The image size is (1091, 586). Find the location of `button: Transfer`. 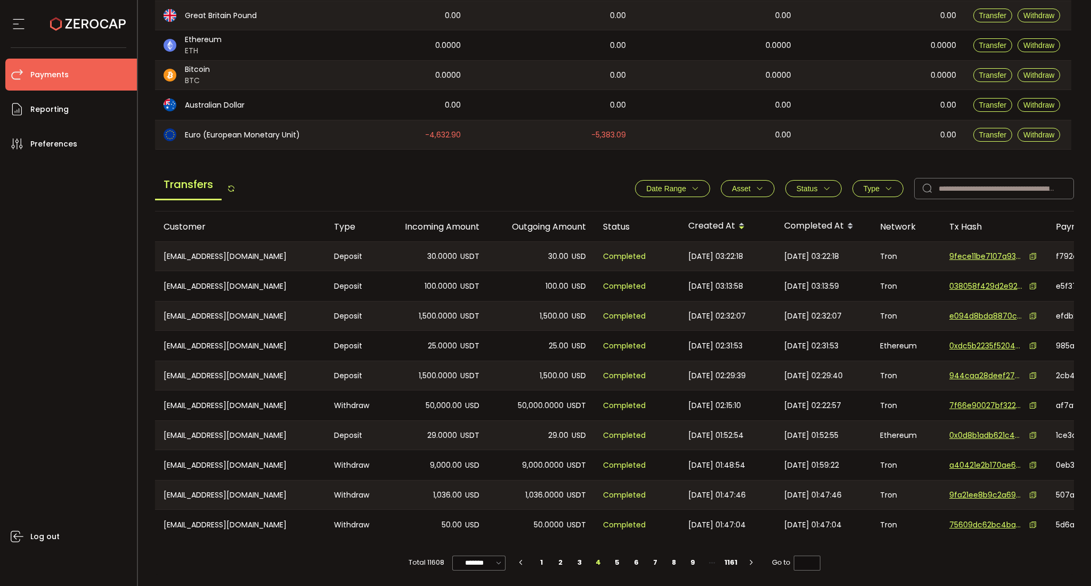

button: Transfer is located at coordinates (993, 105).